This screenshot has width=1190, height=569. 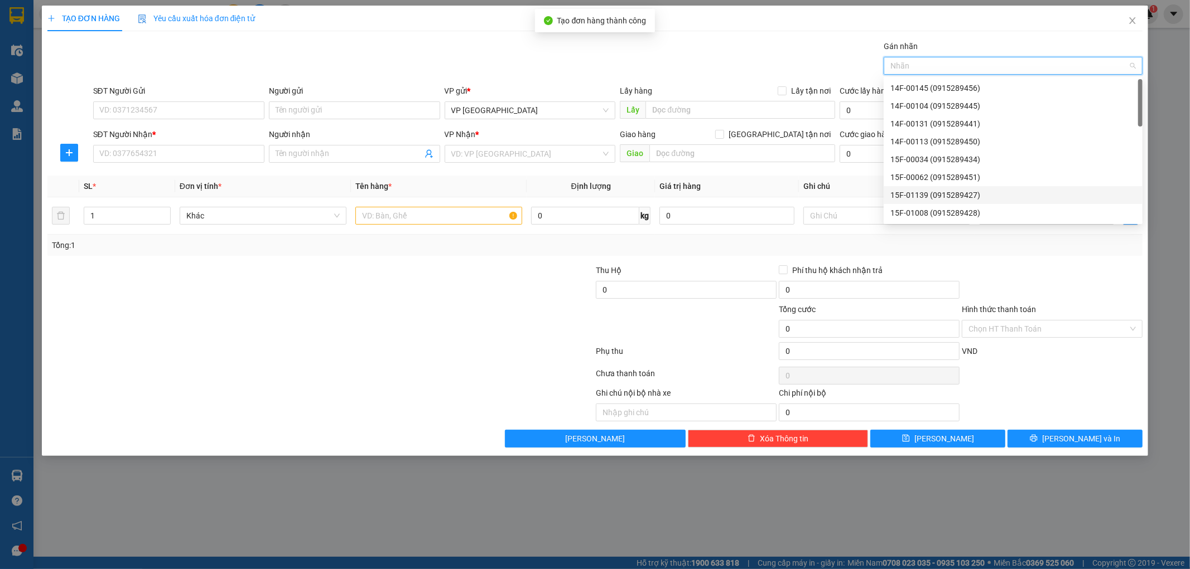 I want to click on label: Hình thức thanh toán, so click(x=998, y=310).